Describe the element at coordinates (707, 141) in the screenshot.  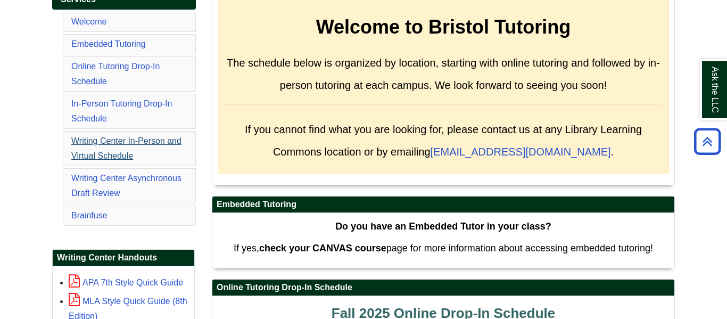
I see `a: Back to Top` at that location.